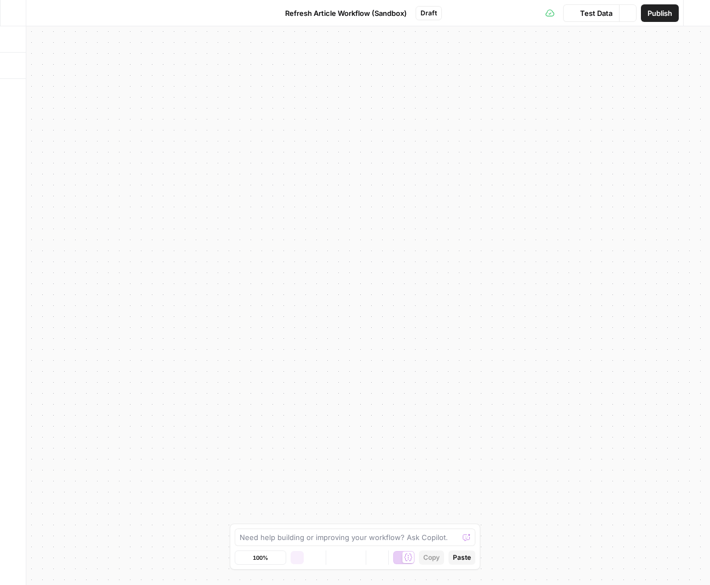 The image size is (710, 585). Describe the element at coordinates (659, 13) in the screenshot. I see `button: Publish` at that location.